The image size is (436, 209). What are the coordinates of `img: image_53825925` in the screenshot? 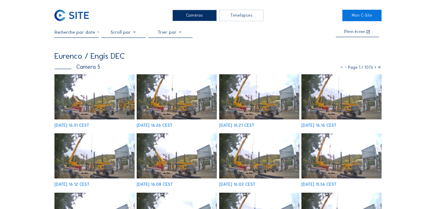 It's located at (259, 97).